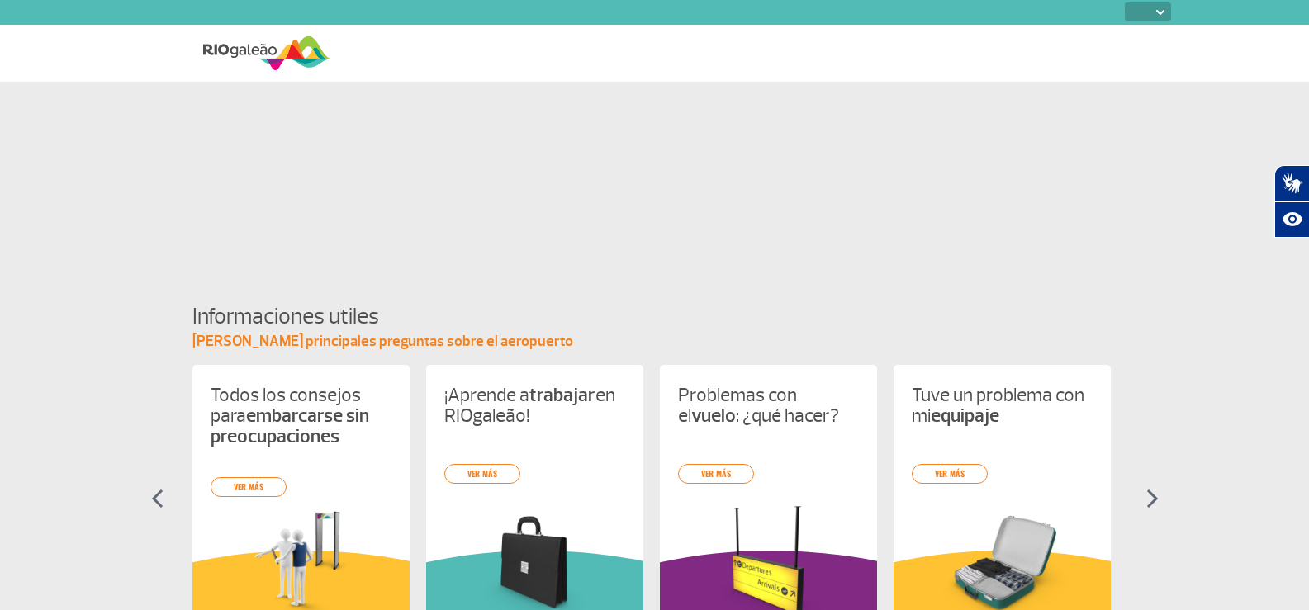 This screenshot has width=1309, height=610. What do you see at coordinates (1152, 499) in the screenshot?
I see `img: seta-direita` at bounding box center [1152, 499].